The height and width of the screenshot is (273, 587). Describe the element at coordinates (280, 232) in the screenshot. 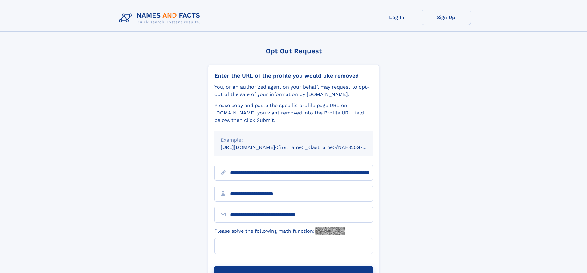

I see `label: Please solve the following math function:` at that location.